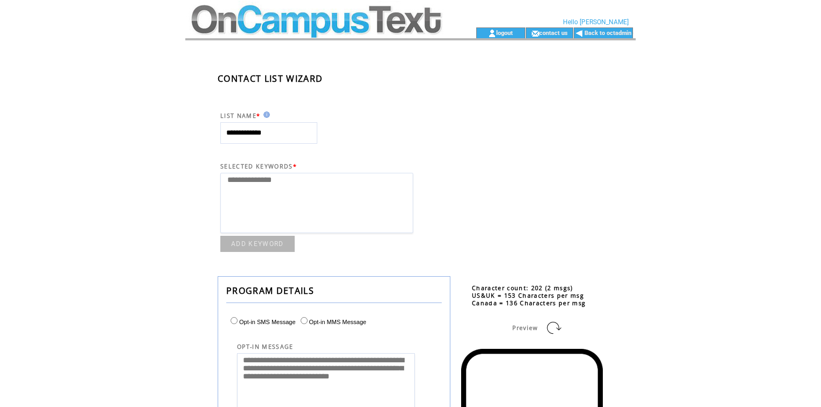 The height and width of the screenshot is (407, 821). I want to click on img: contact_us_icon.gif, so click(535, 33).